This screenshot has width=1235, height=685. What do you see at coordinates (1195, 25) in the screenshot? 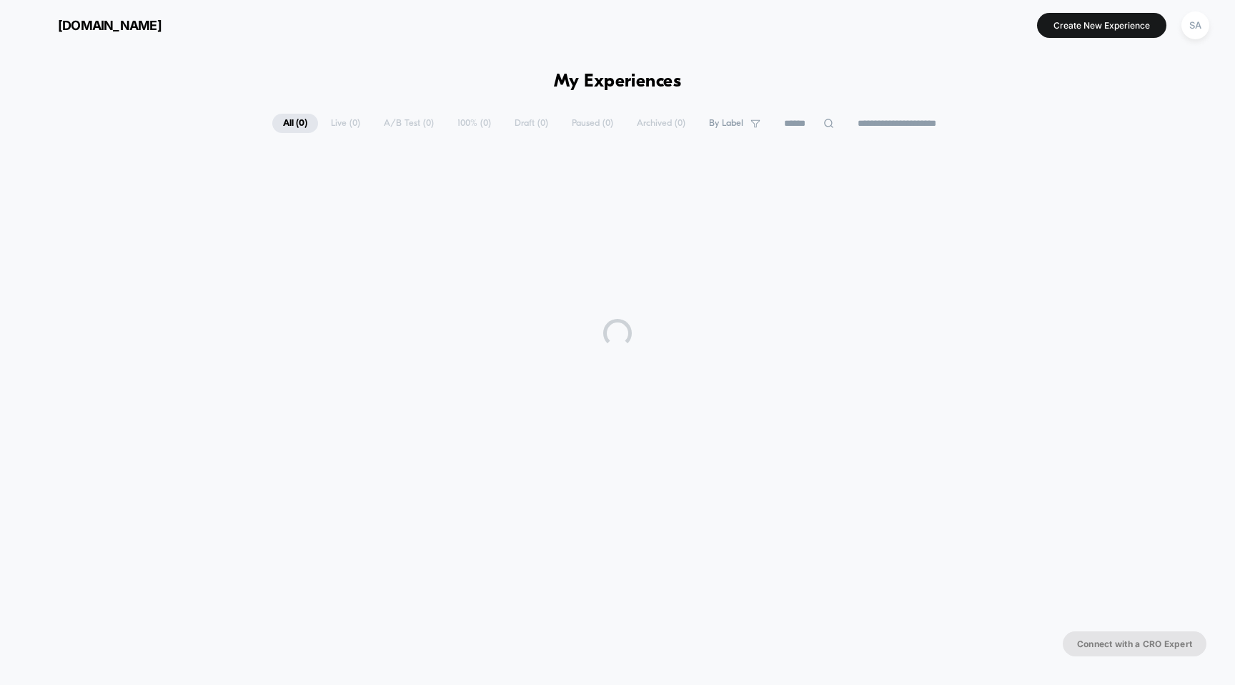
I see `div: SA` at bounding box center [1195, 25].